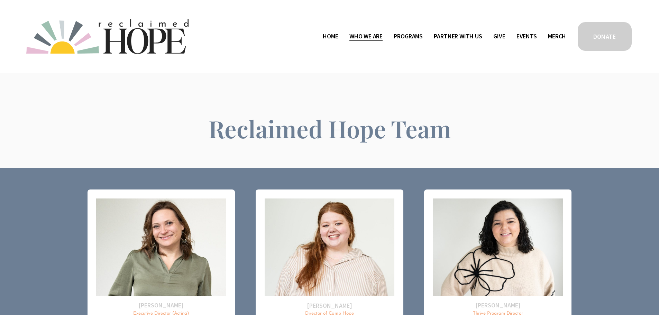 The height and width of the screenshot is (315, 659). Describe the element at coordinates (408, 36) in the screenshot. I see `span: Programs` at that location.